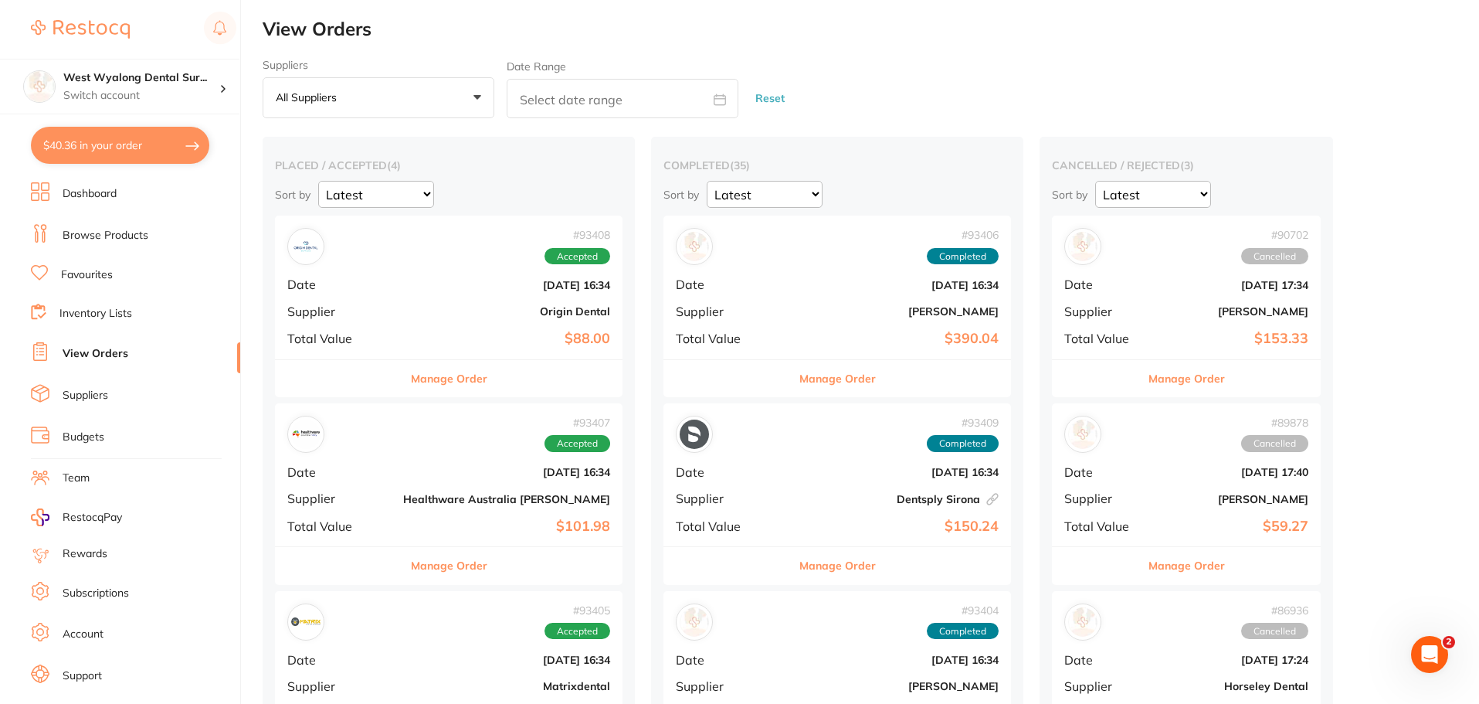  What do you see at coordinates (895, 499) in the screenshot?
I see `b: Dentsply Sirona` at bounding box center [895, 499].